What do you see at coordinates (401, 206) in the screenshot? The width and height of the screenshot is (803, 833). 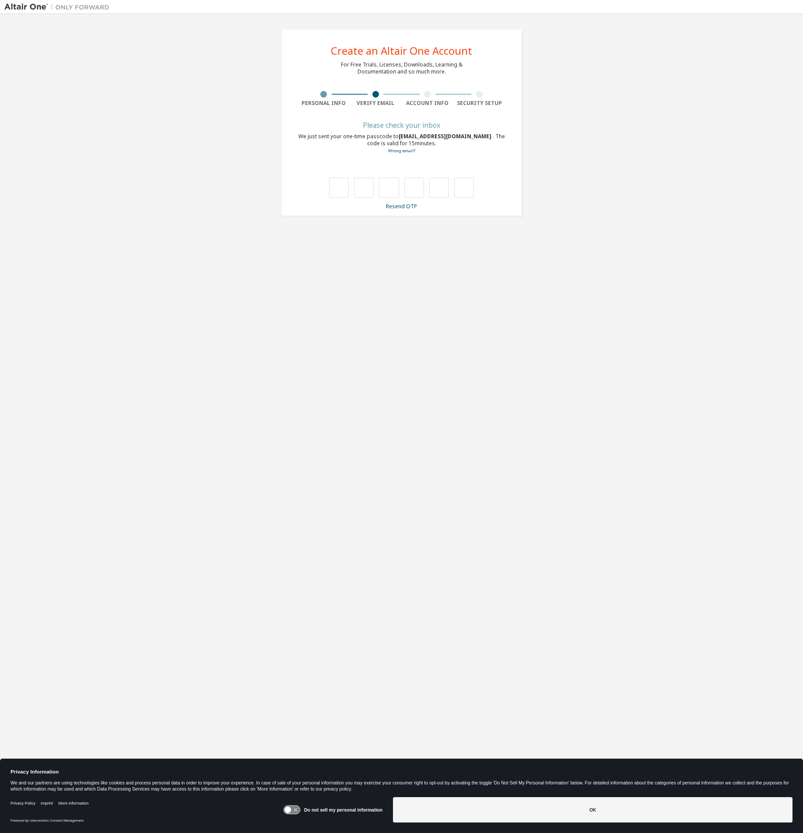 I see `a: Resend OTP` at bounding box center [401, 206].